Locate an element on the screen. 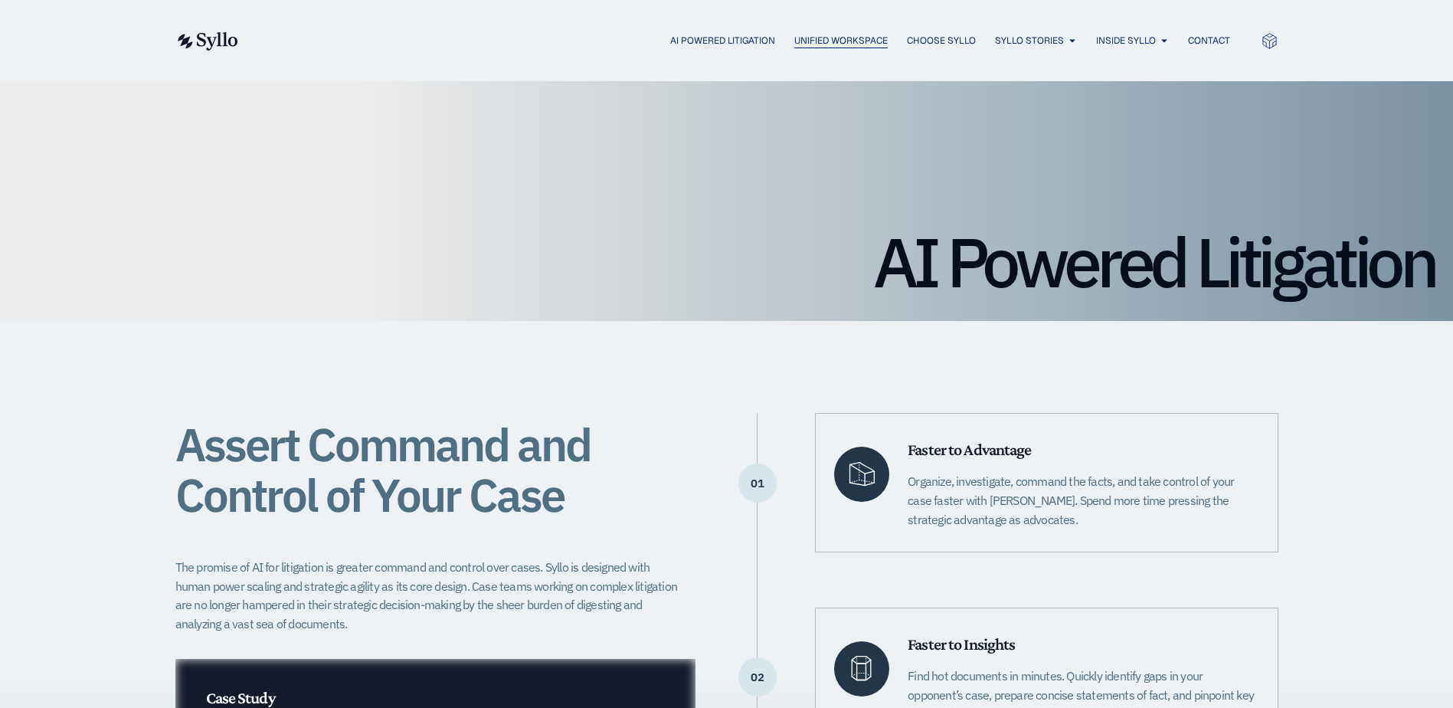  span: Syllo Stories is located at coordinates (1029, 41).